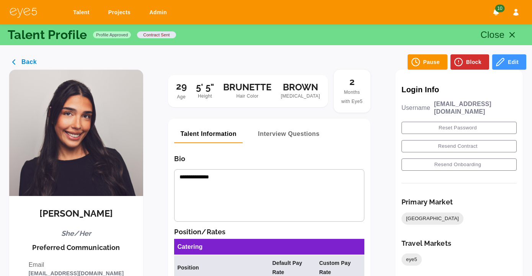 The width and height of the screenshot is (532, 276). I want to click on span: Months with Eye5, so click(352, 97).